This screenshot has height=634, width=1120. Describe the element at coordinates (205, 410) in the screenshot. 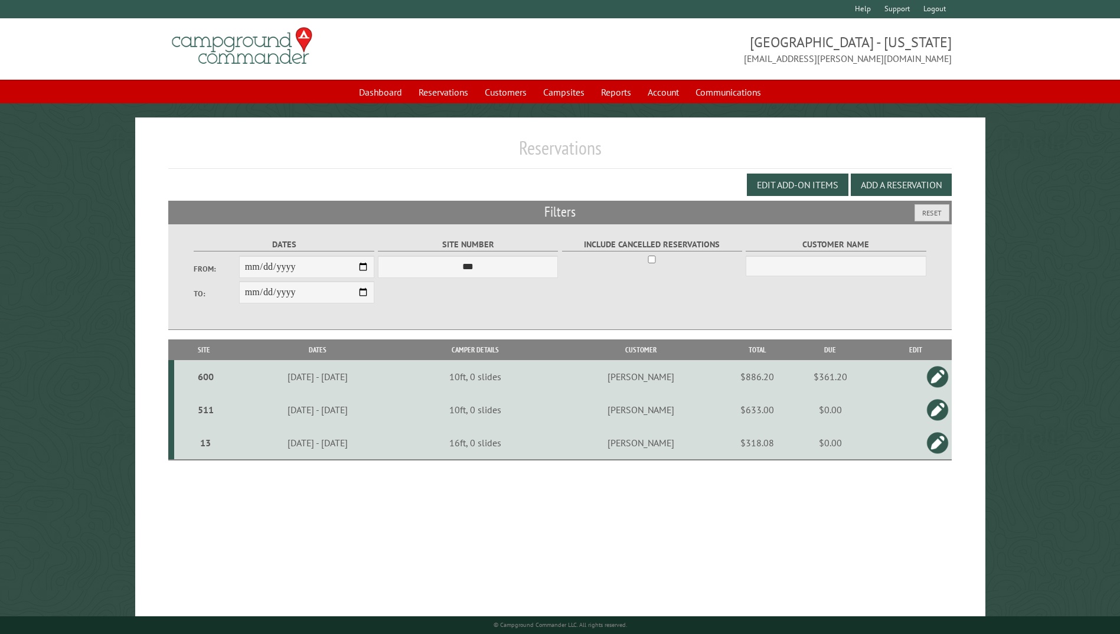

I see `div: 511` at that location.